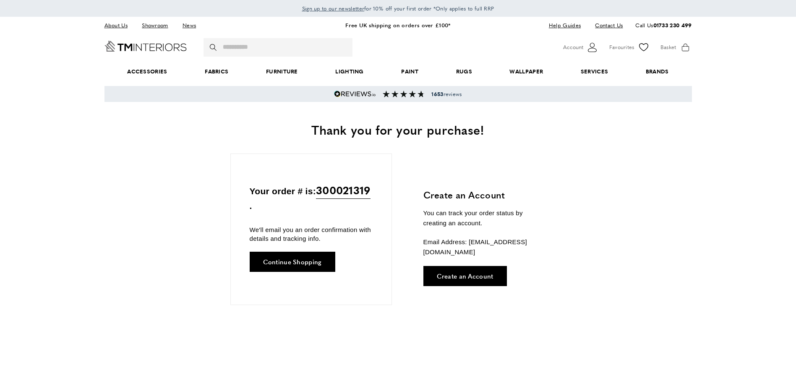 This screenshot has height=391, width=796. Describe the element at coordinates (311, 197) in the screenshot. I see `p: Your order # is: .` at that location.